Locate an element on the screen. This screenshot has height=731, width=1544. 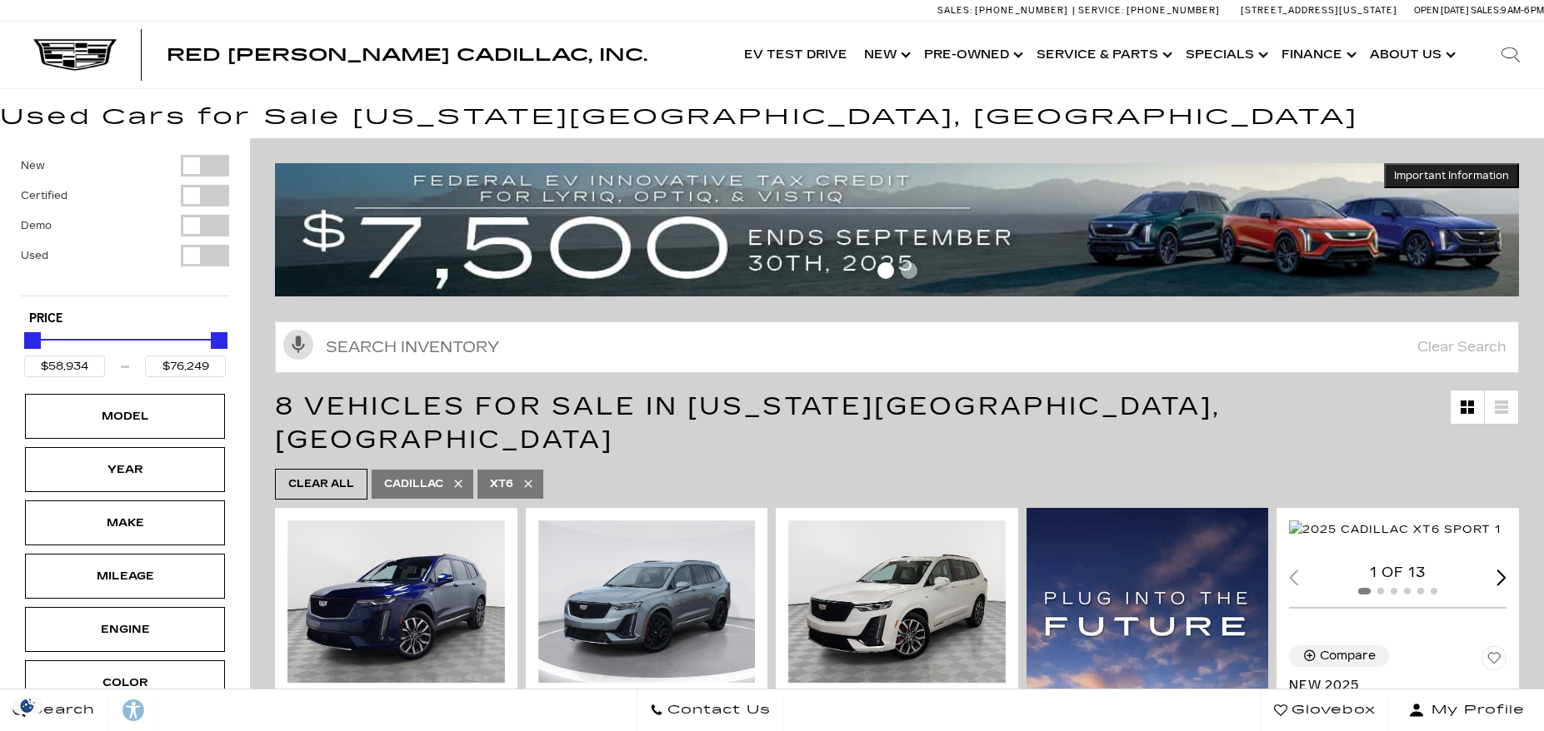
a: Specials is located at coordinates (1225, 55).